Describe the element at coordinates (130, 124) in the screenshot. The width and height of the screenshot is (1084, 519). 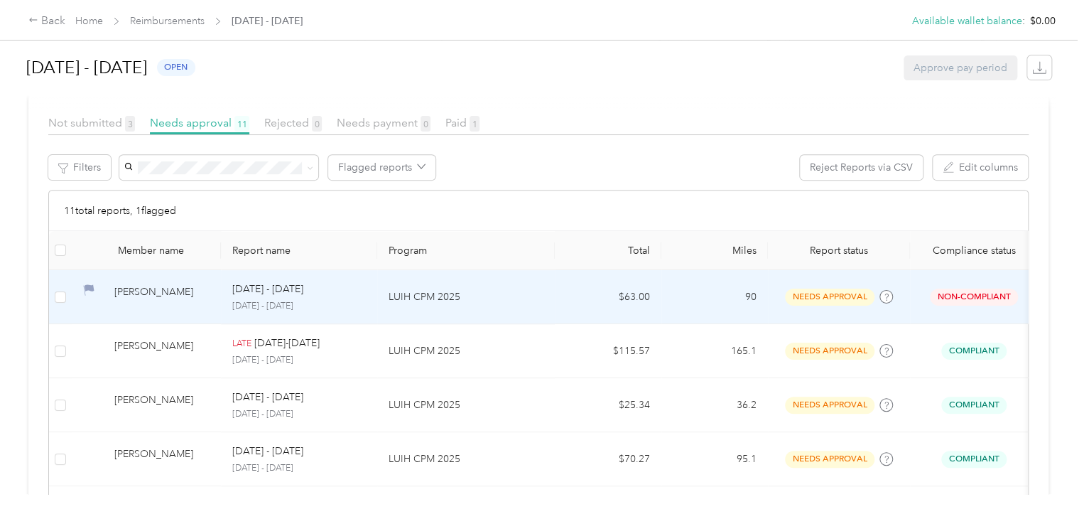
I see `span: 3` at that location.